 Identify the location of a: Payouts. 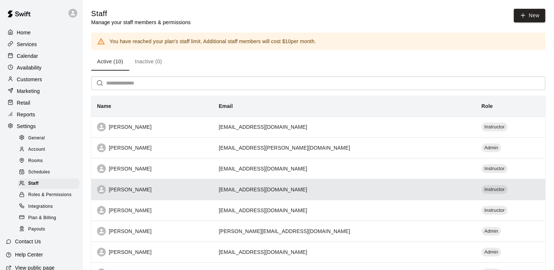
(50, 229).